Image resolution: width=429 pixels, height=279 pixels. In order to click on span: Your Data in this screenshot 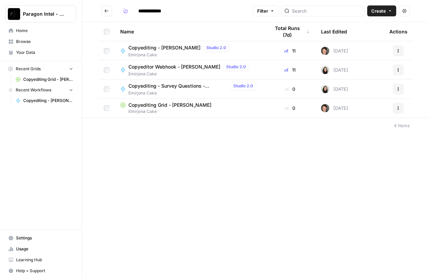, I will do `click(44, 53)`.